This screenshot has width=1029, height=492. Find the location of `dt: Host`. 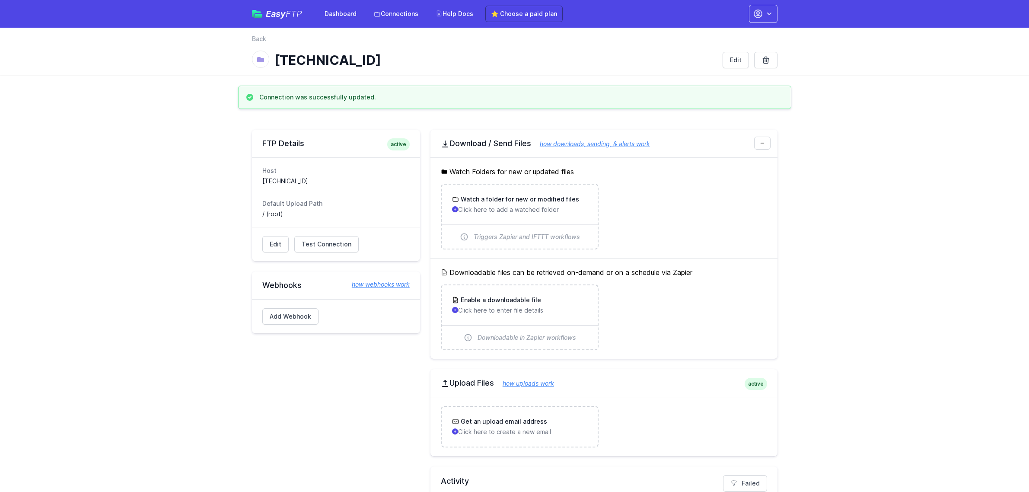

dt: Host is located at coordinates (336, 171).